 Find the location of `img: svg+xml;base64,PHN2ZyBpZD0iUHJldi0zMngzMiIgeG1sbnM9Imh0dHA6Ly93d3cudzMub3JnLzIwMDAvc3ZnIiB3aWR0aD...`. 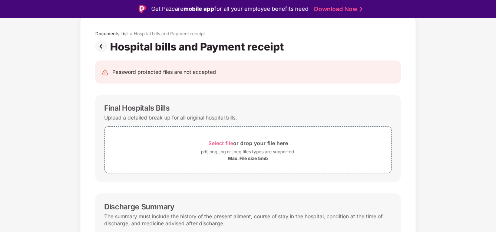

img: svg+xml;base64,PHN2ZyBpZD0iUHJldi0zMngzMiIgeG1sbnM9Imh0dHA6Ly93d3cudzMub3JnLzIwMDAvc3ZnIiB3aWR0aD... is located at coordinates (103, 46).